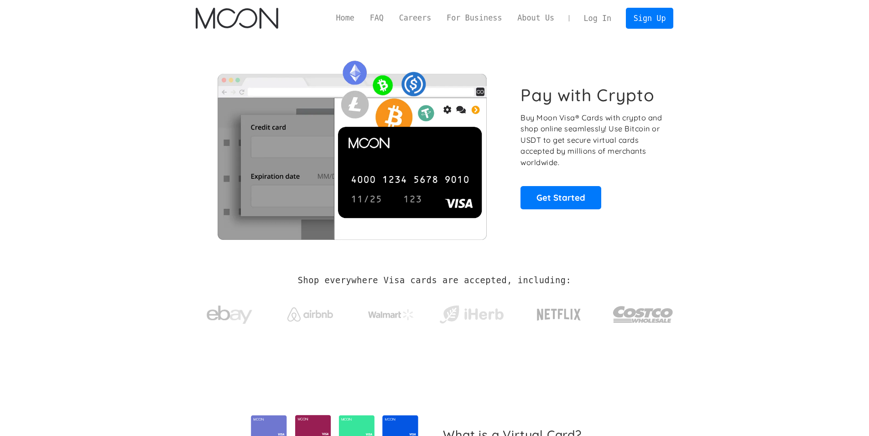 Image resolution: width=869 pixels, height=436 pixels. What do you see at coordinates (391, 315) in the screenshot?
I see `img: Walmart` at bounding box center [391, 315].